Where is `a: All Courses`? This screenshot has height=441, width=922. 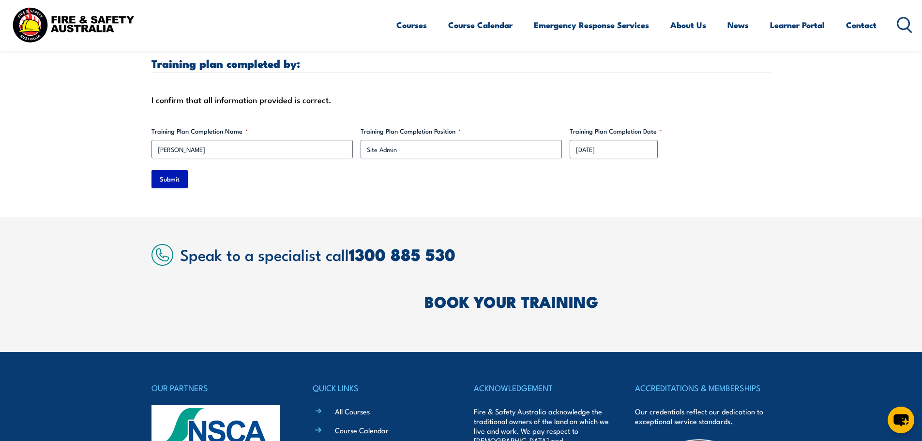
a: All Courses is located at coordinates (352, 411).